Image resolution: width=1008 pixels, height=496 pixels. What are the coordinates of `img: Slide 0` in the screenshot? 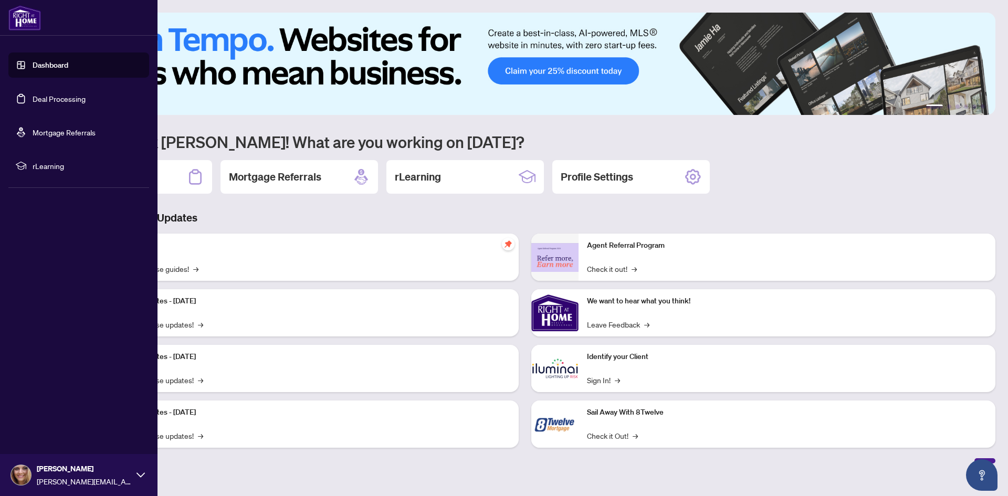 It's located at (525, 64).